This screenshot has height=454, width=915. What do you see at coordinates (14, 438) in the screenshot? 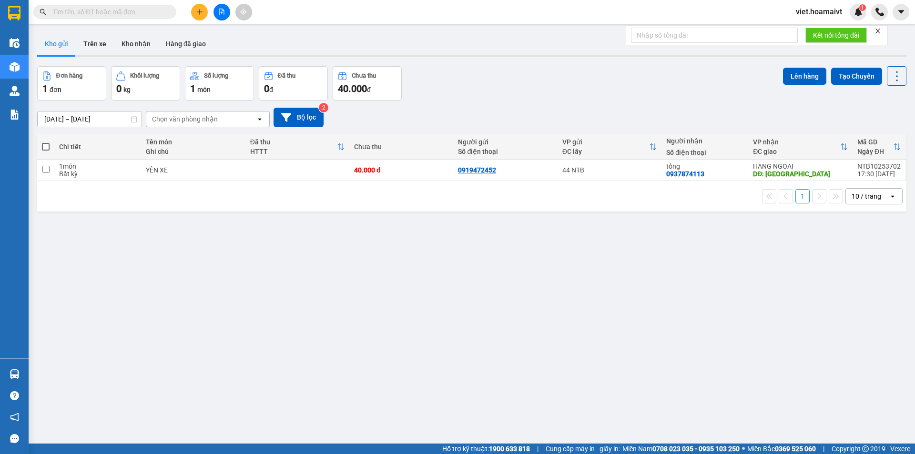
I see `span: message` at bounding box center [14, 438].